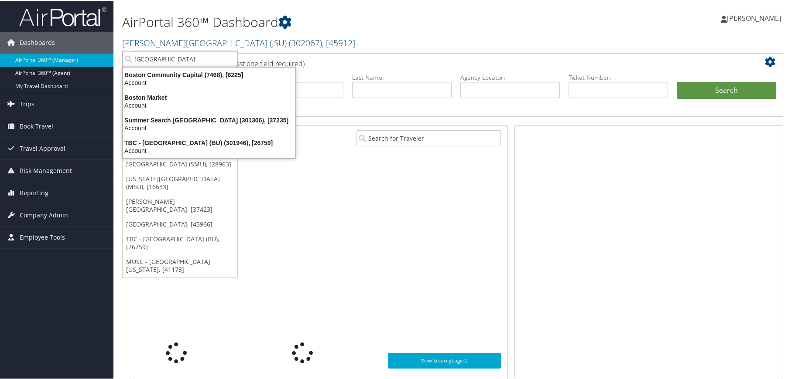 This screenshot has width=795, height=379. What do you see at coordinates (63, 16) in the screenshot?
I see `img: airportal-logo.png` at bounding box center [63, 16].